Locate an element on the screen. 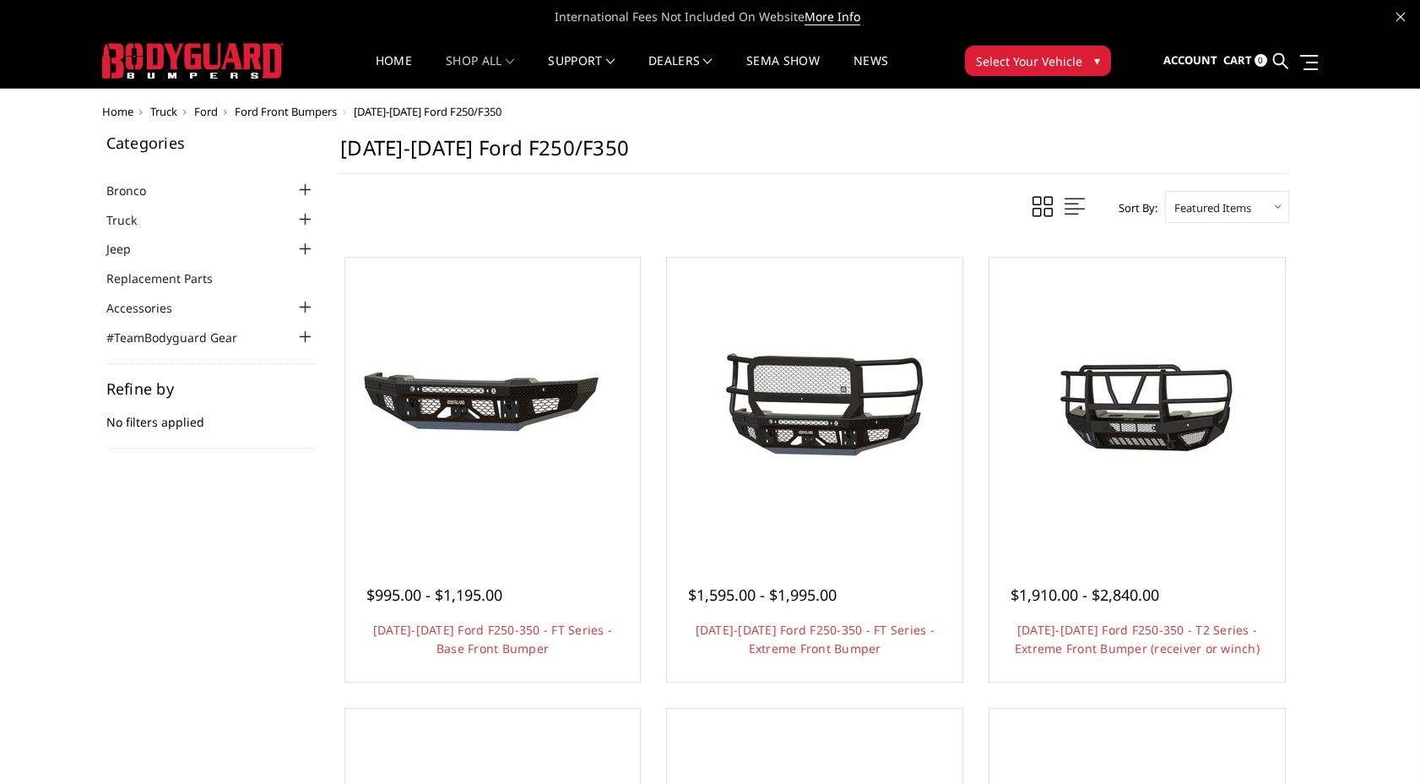 The image size is (1420, 784). img: 2023-2025 Ford F250-350 - FT Series - Base Front Bumper is located at coordinates (492, 405).